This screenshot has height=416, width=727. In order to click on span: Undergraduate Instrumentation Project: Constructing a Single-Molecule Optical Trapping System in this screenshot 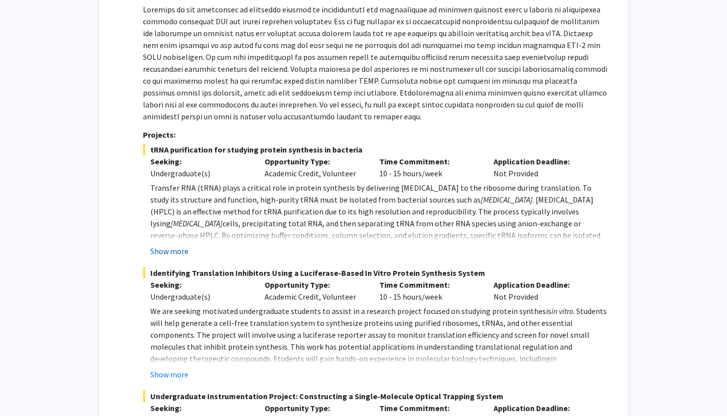, I will do `click(375, 396)`.